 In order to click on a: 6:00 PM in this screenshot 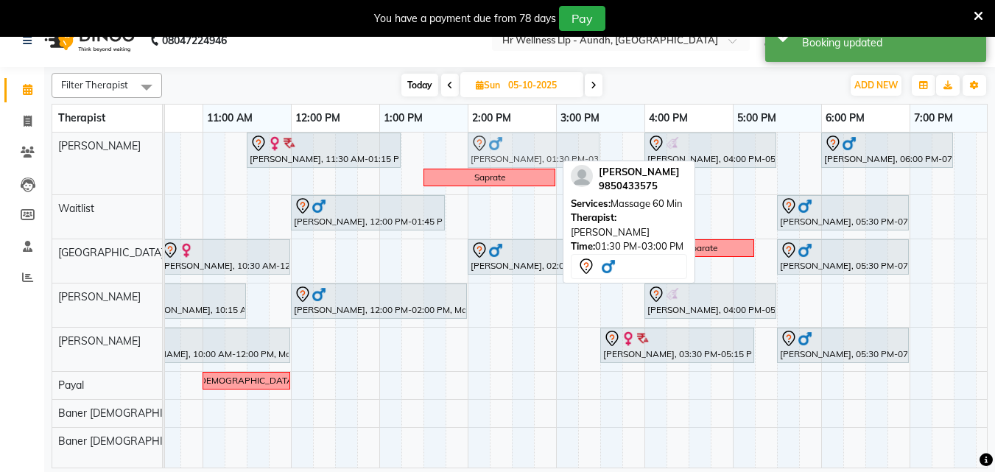, I will do `click(845, 118)`.